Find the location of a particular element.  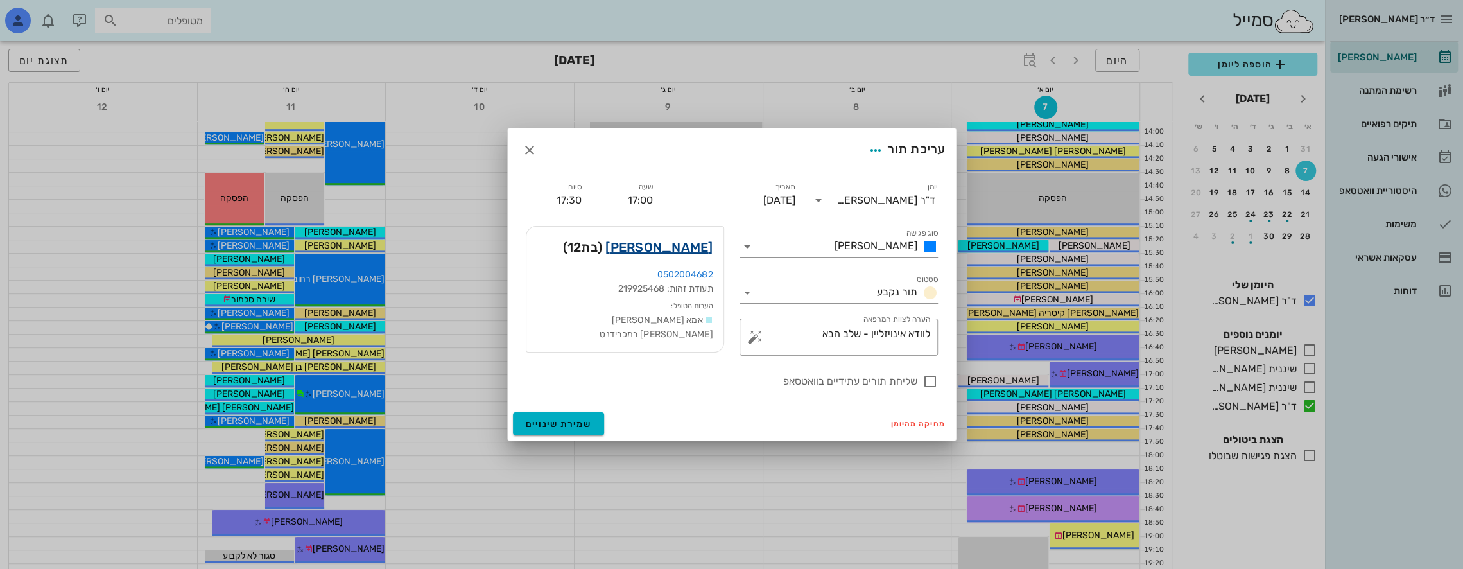

label: סיום is located at coordinates (574, 187).